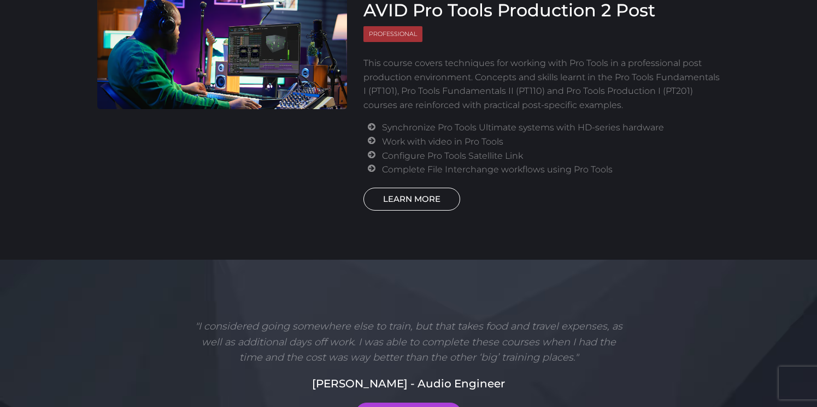  I want to click on li: Synchronize Pro Tools Ultimate systems with HD-series hardware, so click(551, 128).